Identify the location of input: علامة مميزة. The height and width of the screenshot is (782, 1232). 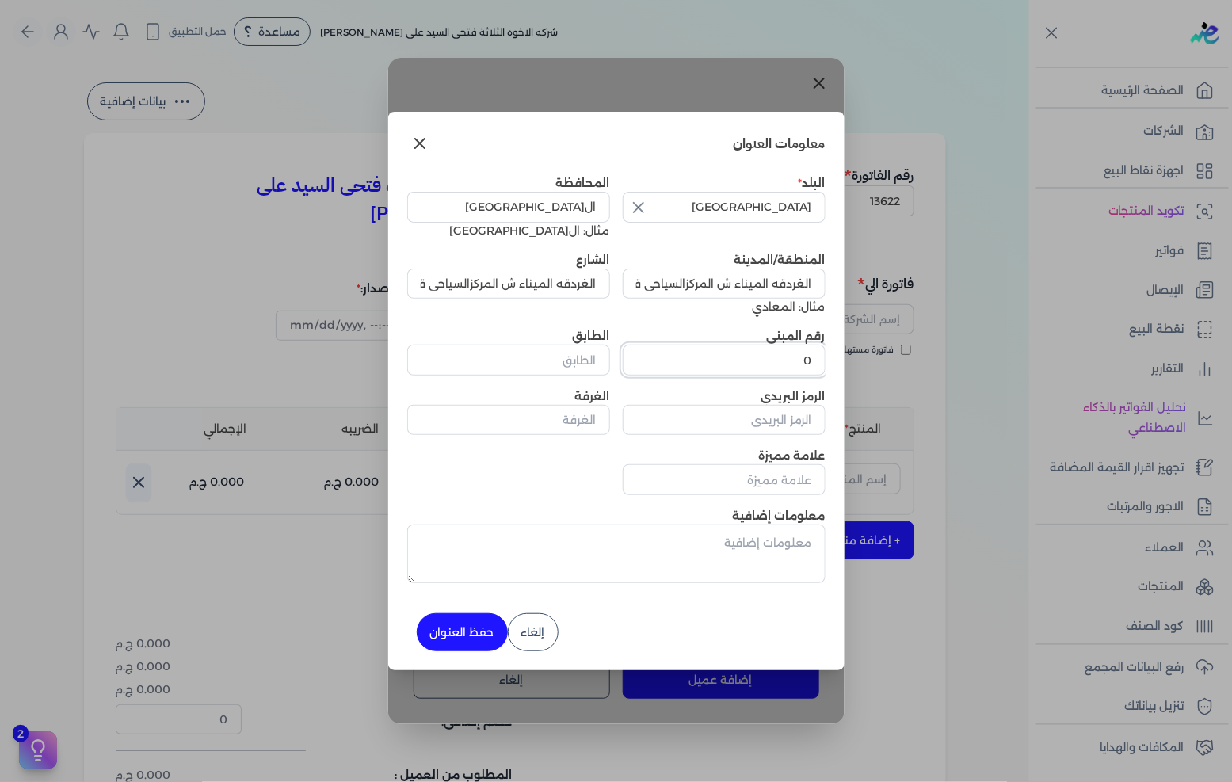
(724, 479).